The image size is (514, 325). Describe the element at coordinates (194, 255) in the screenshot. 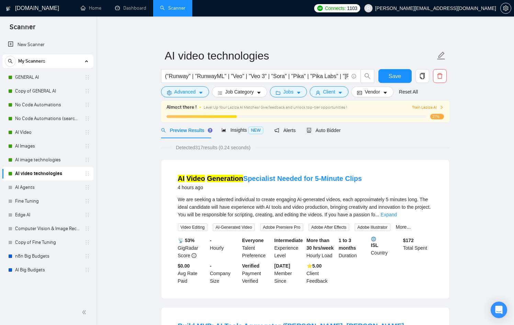

I see `span: info-circle` at that location.